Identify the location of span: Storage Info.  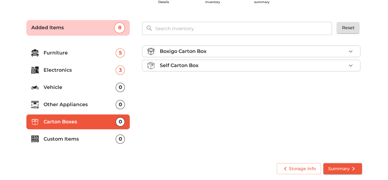
(299, 168).